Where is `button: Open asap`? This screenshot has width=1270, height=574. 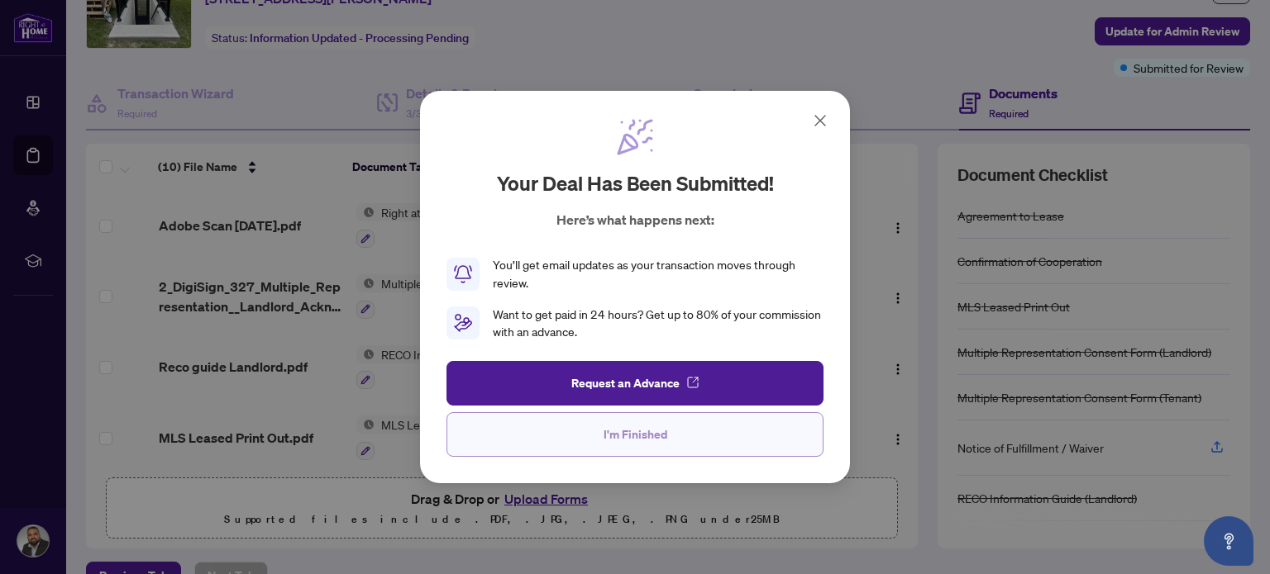 button: Open asap is located at coordinates (1228, 541).